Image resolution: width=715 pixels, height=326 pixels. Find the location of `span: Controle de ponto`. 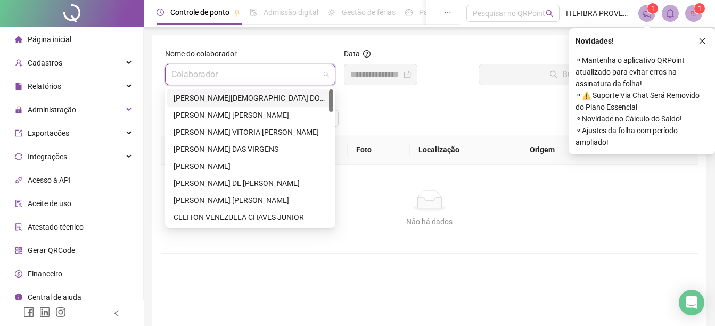

span: Controle de ponto is located at coordinates (200, 12).